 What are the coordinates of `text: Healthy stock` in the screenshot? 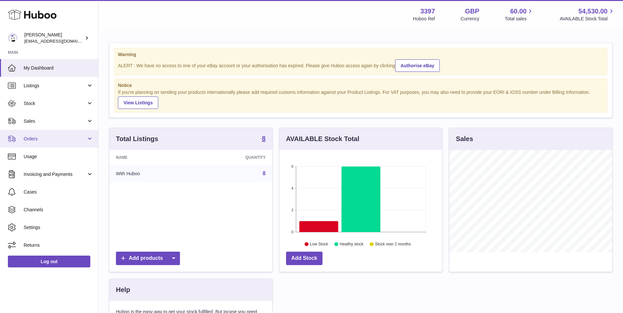 It's located at (352, 245).